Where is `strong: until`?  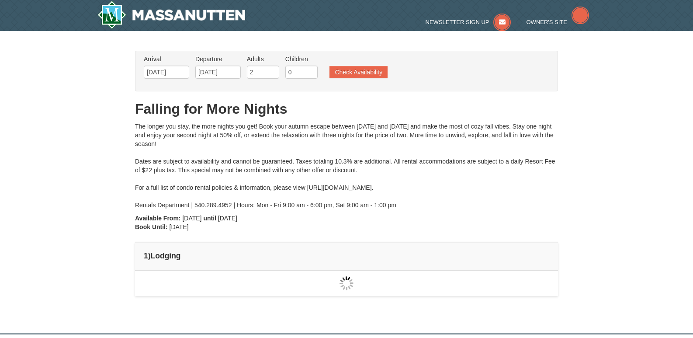
strong: until is located at coordinates (210, 218).